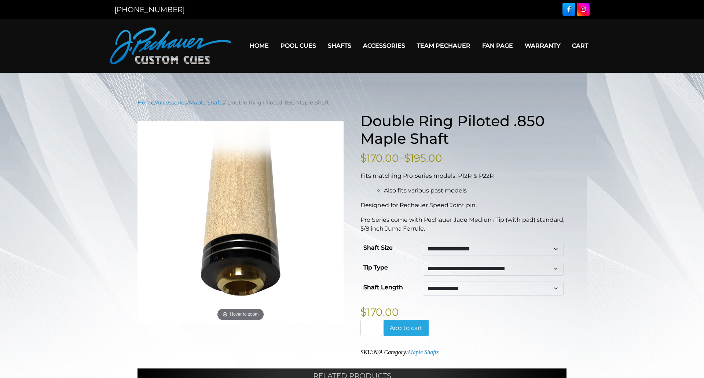 The height and width of the screenshot is (378, 704). Describe the element at coordinates (464, 205) in the screenshot. I see `p: Designed for Pechauer Speed Joint pin.` at that location.